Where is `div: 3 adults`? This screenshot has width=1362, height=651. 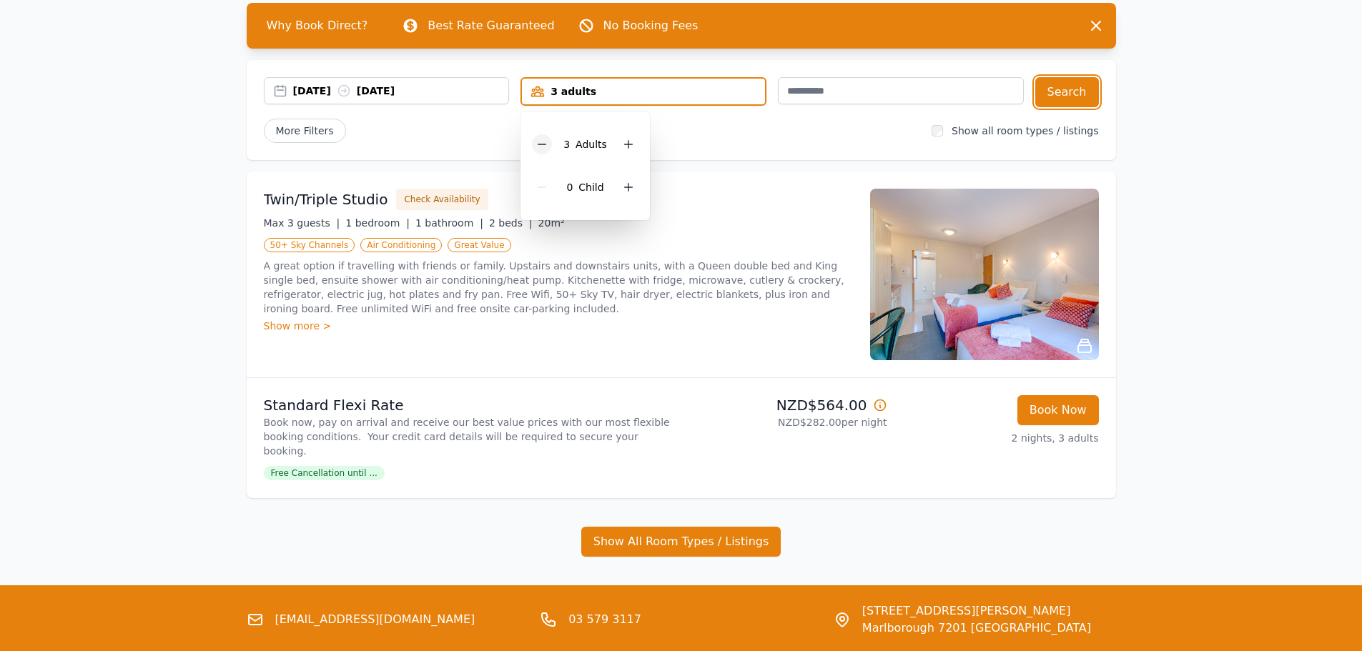 div: 3 adults is located at coordinates (644, 92).